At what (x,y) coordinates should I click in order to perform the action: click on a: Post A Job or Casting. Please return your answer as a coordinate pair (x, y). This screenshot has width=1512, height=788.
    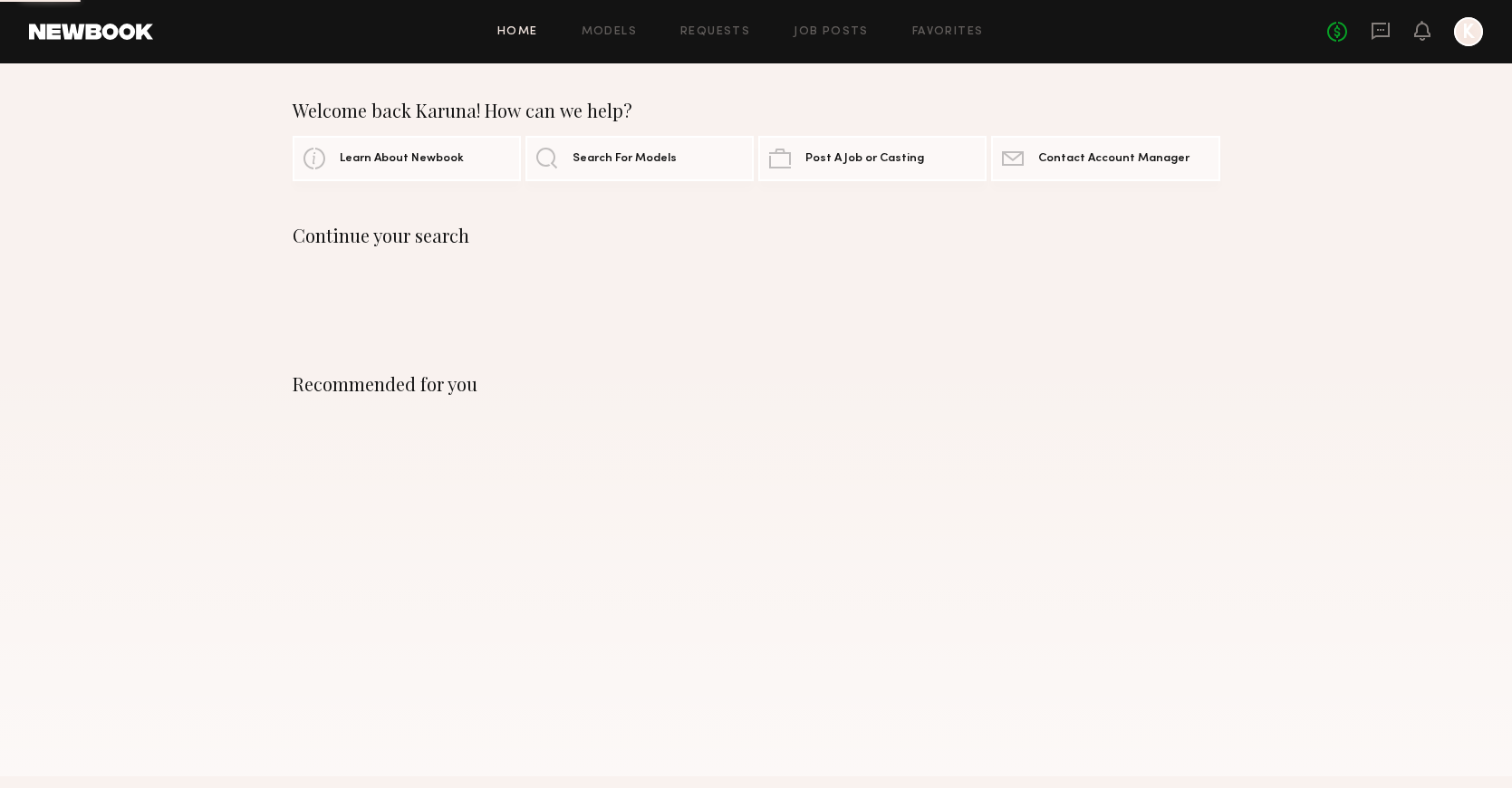
    Looking at the image, I should click on (872, 158).